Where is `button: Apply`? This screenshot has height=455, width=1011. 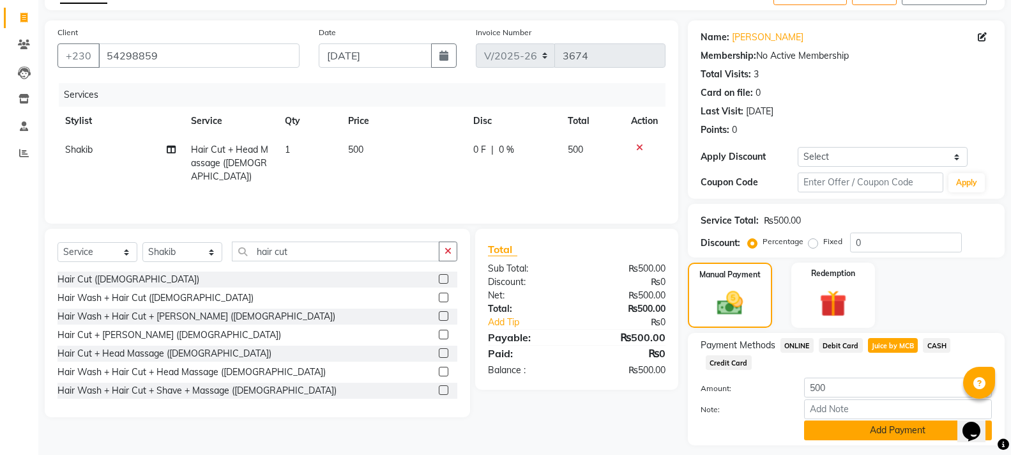 button: Apply is located at coordinates (966, 183).